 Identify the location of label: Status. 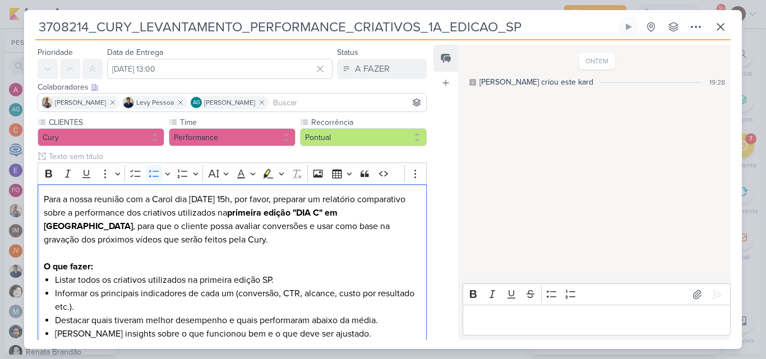
(348, 52).